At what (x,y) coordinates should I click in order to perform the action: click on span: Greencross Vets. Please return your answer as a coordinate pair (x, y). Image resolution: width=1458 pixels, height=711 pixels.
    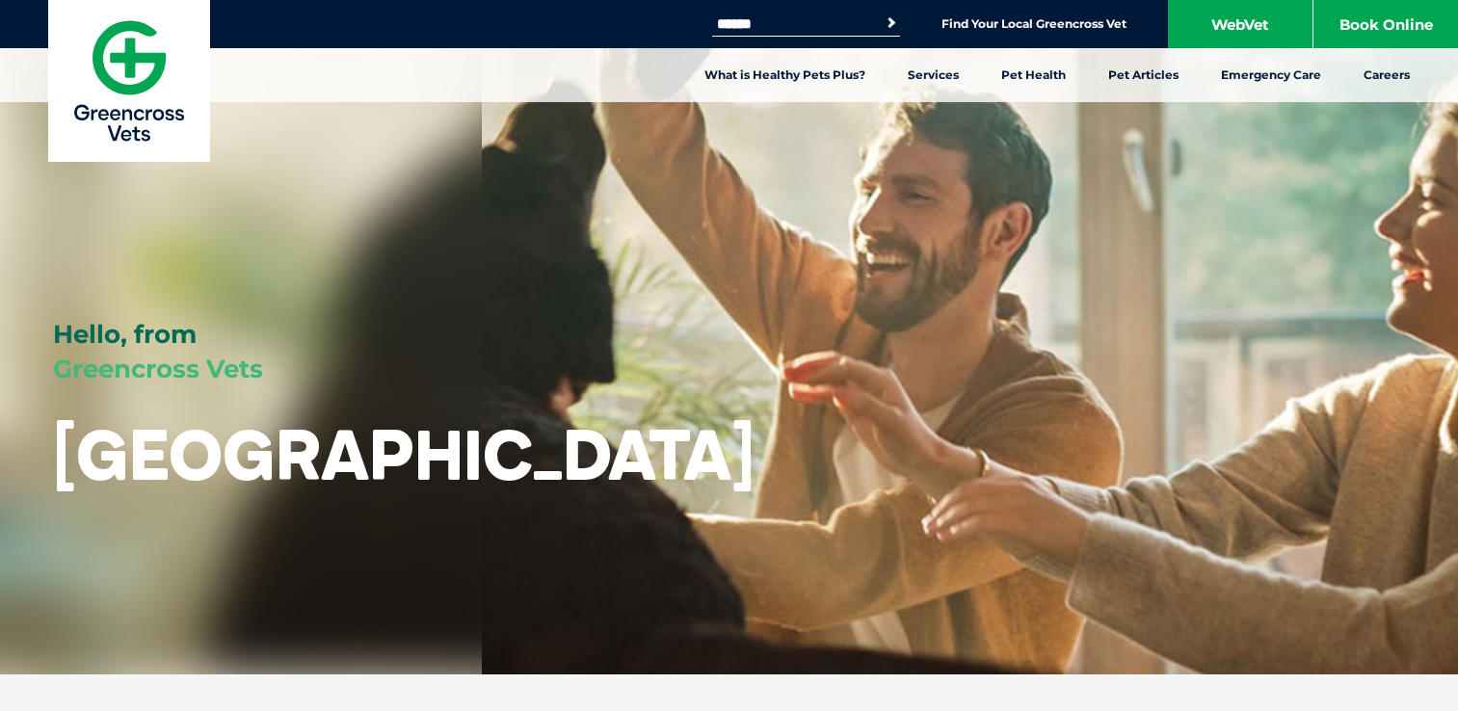
    Looking at the image, I should click on (158, 369).